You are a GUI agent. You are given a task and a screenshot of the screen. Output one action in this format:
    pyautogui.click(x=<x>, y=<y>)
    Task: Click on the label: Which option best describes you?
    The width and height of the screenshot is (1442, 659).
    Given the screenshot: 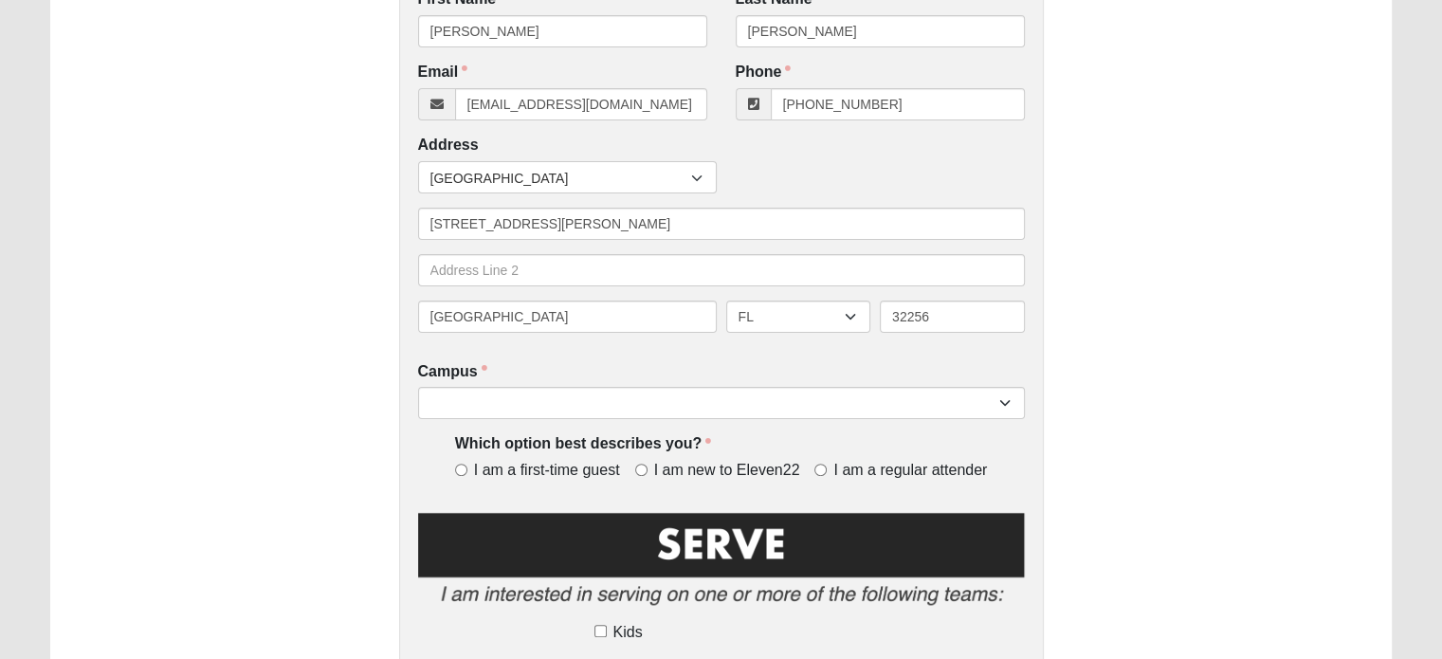 What is the action you would take?
    pyautogui.click(x=583, y=444)
    